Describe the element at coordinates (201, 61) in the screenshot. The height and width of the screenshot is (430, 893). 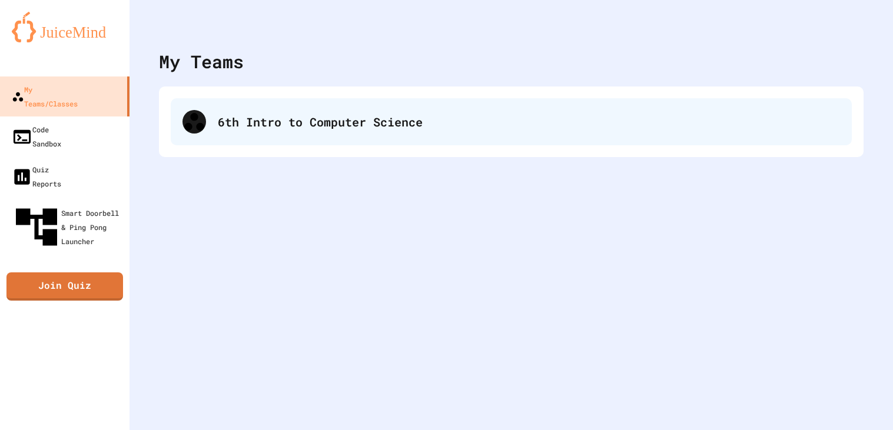
I see `div: My Teams` at that location.